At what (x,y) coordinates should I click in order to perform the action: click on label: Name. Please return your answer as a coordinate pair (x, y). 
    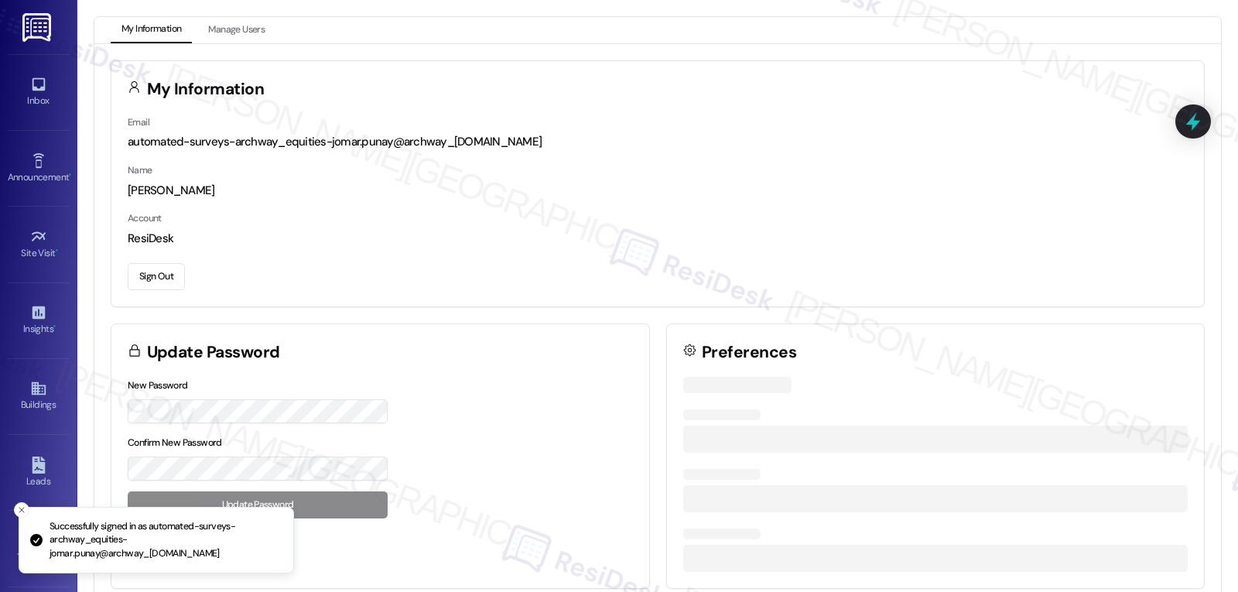
    Looking at the image, I should click on (140, 170).